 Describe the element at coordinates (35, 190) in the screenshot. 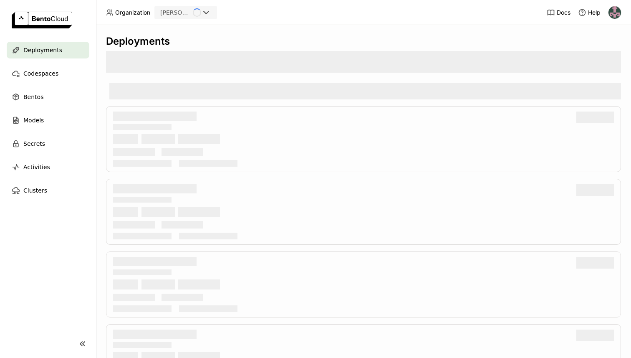

I see `span: Clusters` at that location.